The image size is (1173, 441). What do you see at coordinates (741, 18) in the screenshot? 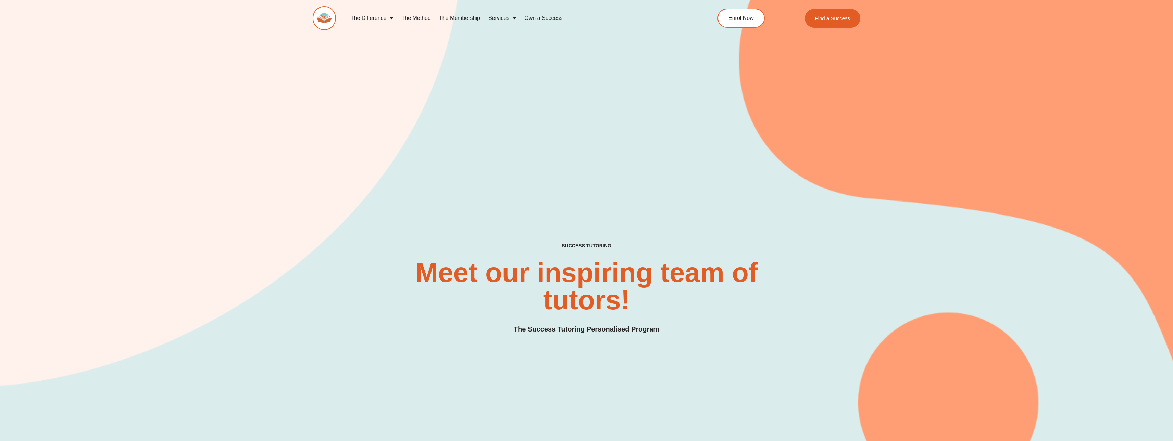
I see `span: Enrol Now` at bounding box center [741, 18].